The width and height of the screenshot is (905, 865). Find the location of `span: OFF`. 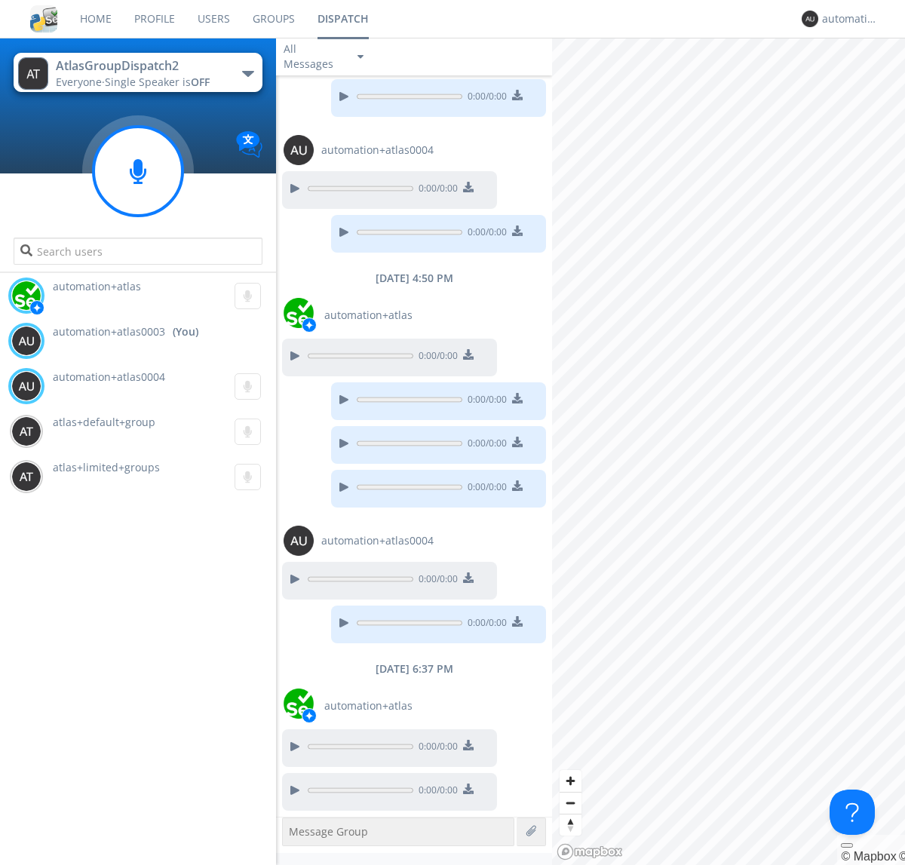

span: OFF is located at coordinates (200, 81).